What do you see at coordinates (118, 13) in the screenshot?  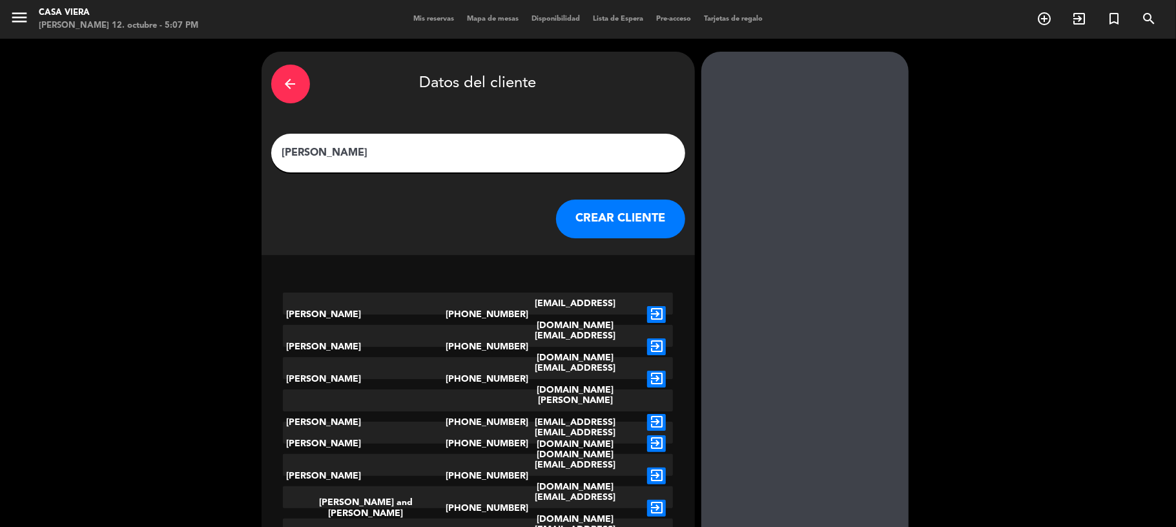 I see `div: Casa Viera` at bounding box center [118, 13].